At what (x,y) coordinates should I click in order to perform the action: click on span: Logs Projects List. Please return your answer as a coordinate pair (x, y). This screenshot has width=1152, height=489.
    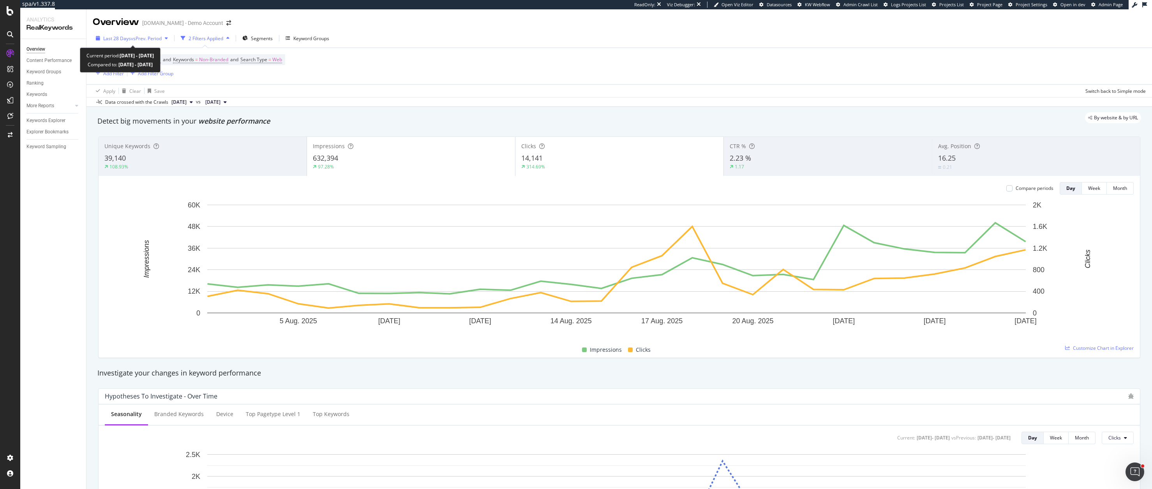
    Looking at the image, I should click on (909, 4).